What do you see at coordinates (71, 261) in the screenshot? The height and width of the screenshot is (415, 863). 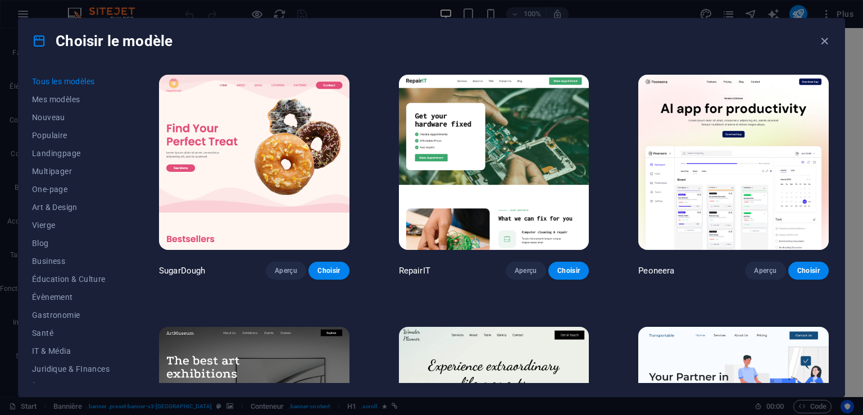 I see `button: Business` at bounding box center [71, 261].